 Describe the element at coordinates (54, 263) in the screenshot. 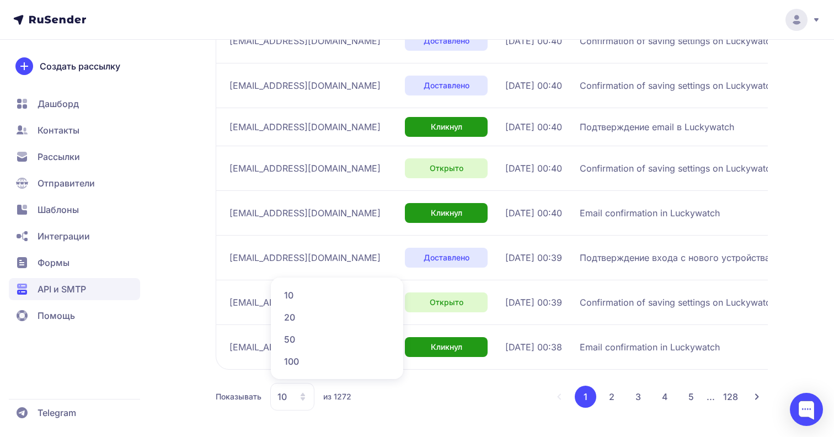

I see `span: Формы` at that location.